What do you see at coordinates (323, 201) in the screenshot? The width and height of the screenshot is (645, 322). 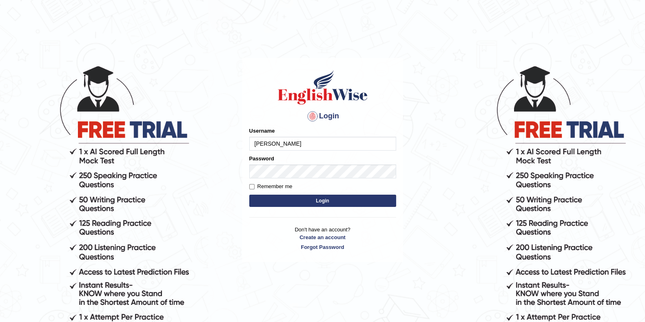 I see `button: Login` at bounding box center [323, 201].